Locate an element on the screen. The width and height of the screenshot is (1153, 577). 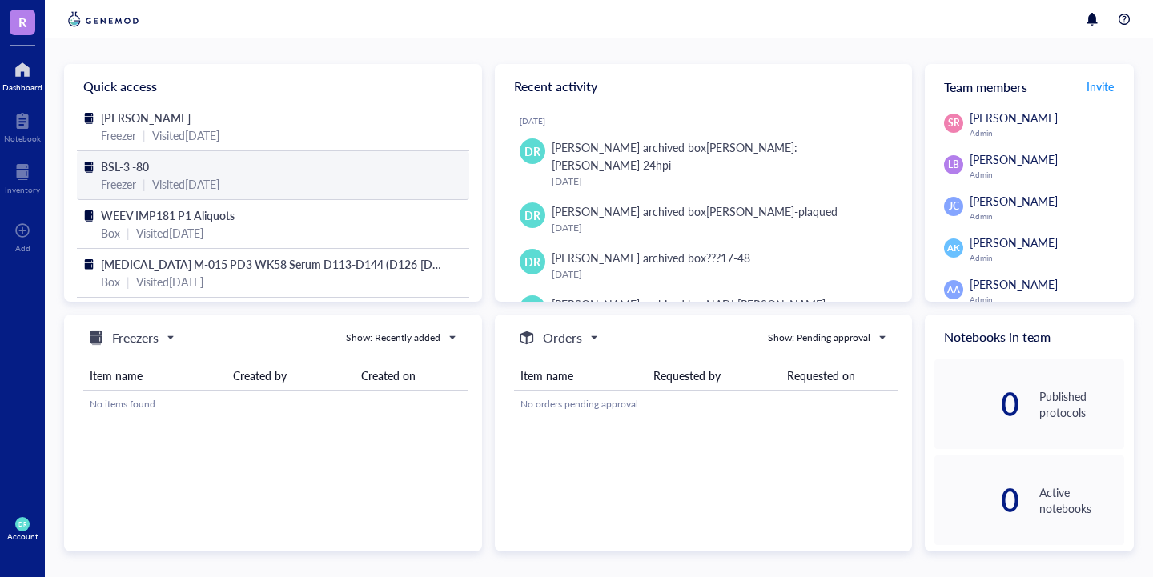
th: Created on is located at coordinates (411, 376).